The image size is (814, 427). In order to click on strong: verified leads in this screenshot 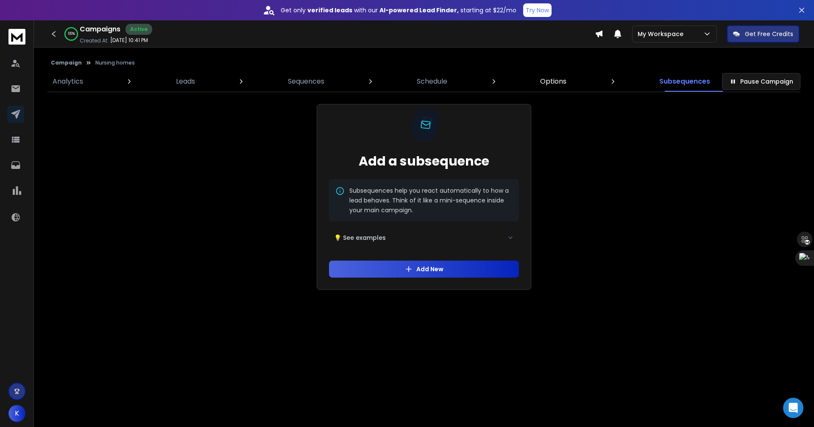, I will do `click(330, 10)`.